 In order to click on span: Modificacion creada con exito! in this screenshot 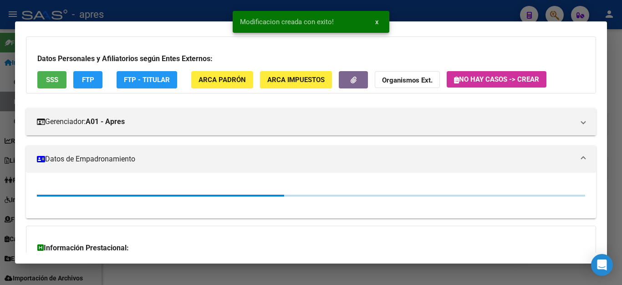, I will do `click(287, 22)`.